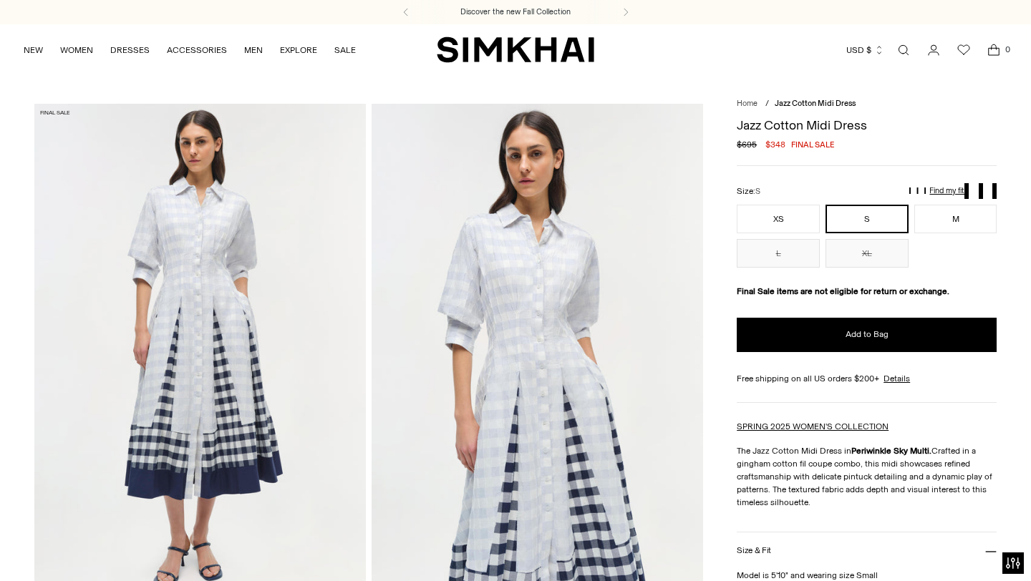  Describe the element at coordinates (867, 219) in the screenshot. I see `button: S` at that location.